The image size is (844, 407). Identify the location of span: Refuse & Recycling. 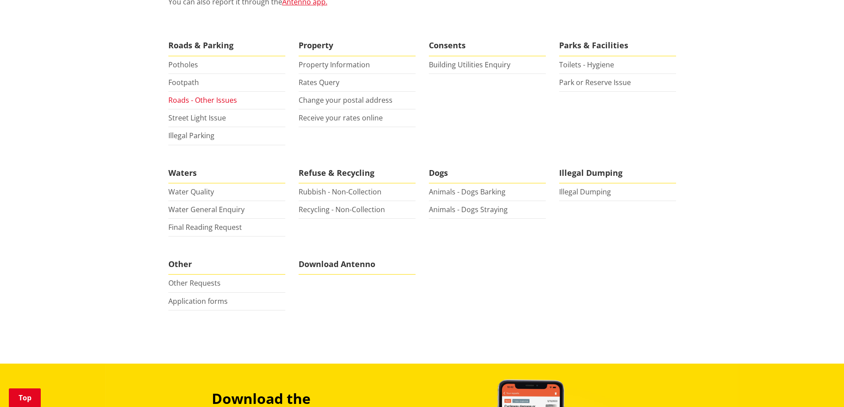
(357, 173).